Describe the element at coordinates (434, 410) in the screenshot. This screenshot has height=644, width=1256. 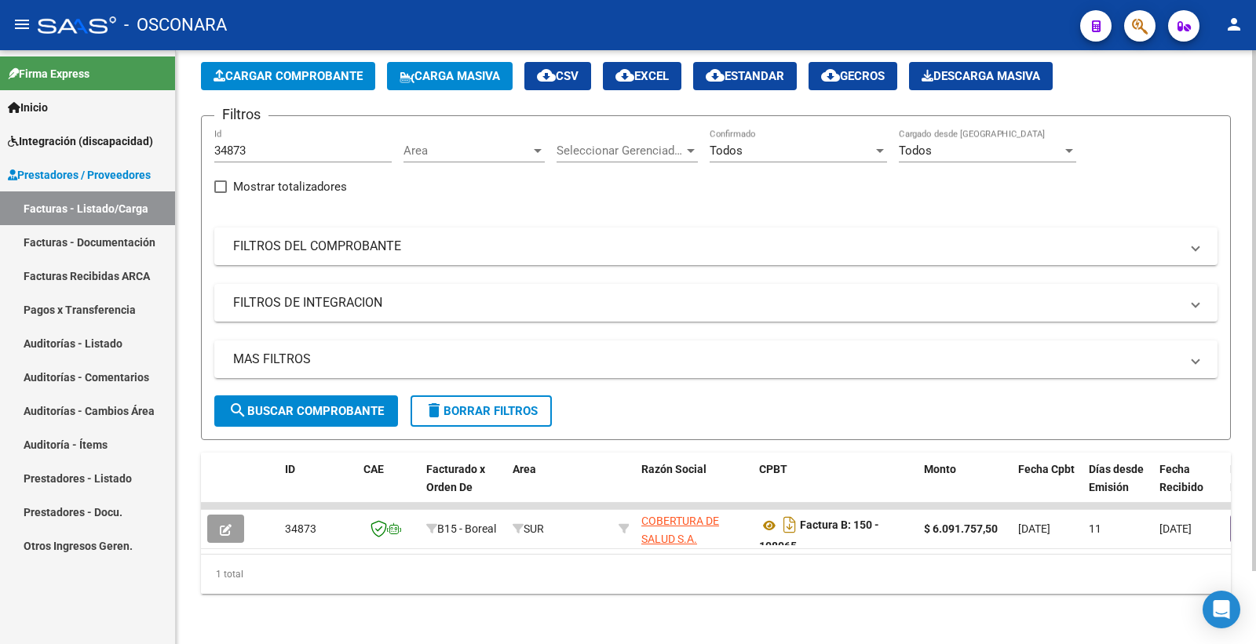
I see `mat-icon: delete` at that location.